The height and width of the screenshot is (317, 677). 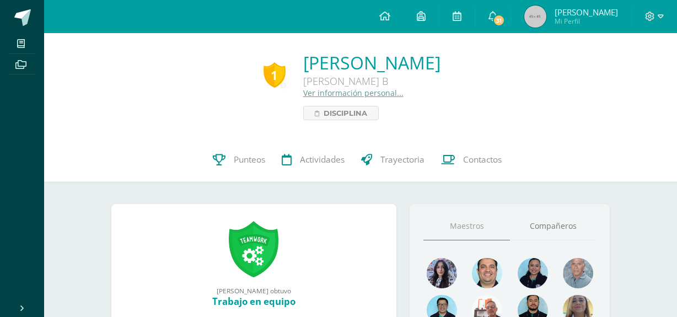 What do you see at coordinates (482, 159) in the screenshot?
I see `span: Contactos` at bounding box center [482, 159].